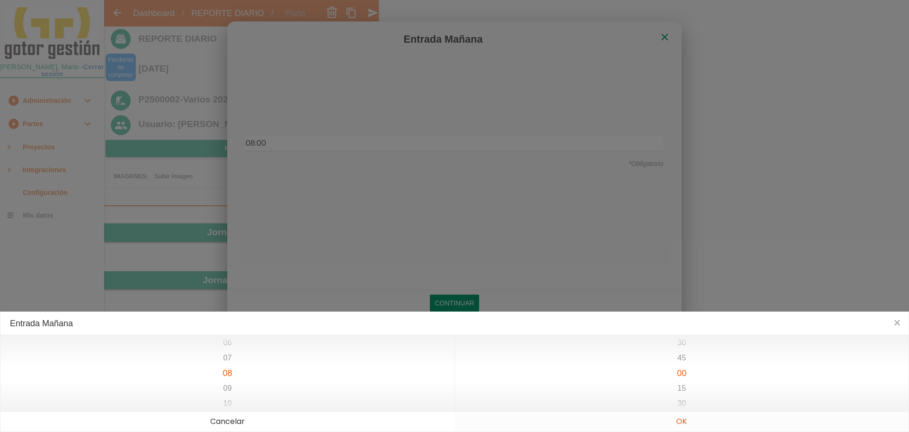 The width and height of the screenshot is (909, 432). I want to click on button: OK, so click(682, 421).